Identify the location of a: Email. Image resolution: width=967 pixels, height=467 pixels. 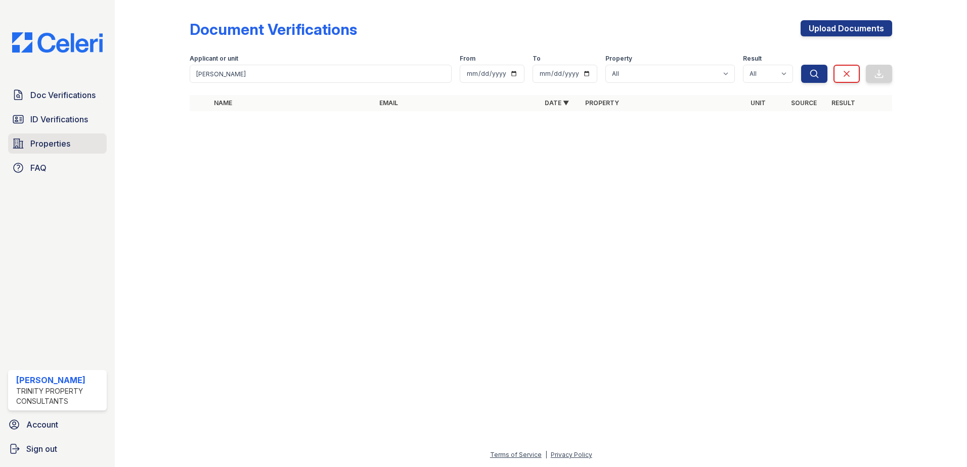
(388, 103).